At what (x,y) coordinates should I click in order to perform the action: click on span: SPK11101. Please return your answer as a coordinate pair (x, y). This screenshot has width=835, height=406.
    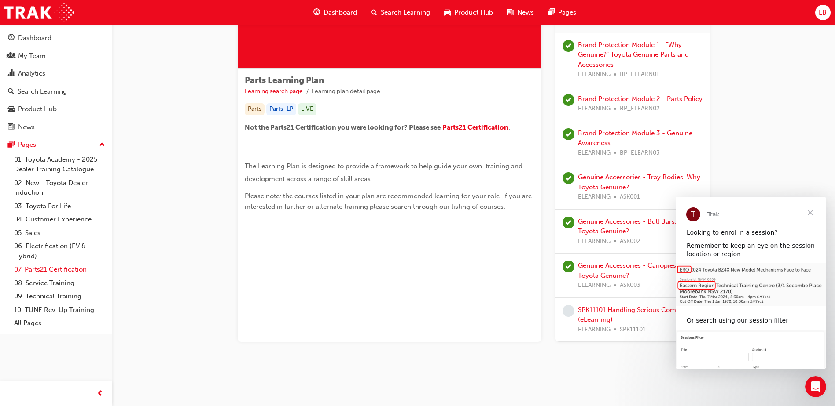
    Looking at the image, I should click on (632, 330).